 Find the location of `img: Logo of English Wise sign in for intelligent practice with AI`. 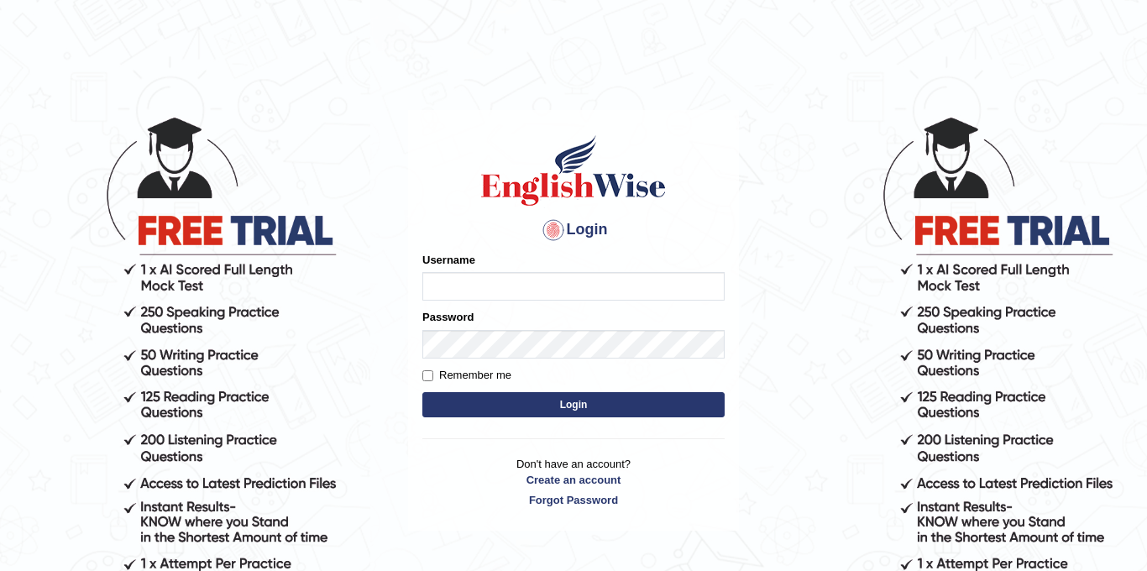

img: Logo of English Wise sign in for intelligent practice with AI is located at coordinates (574, 171).